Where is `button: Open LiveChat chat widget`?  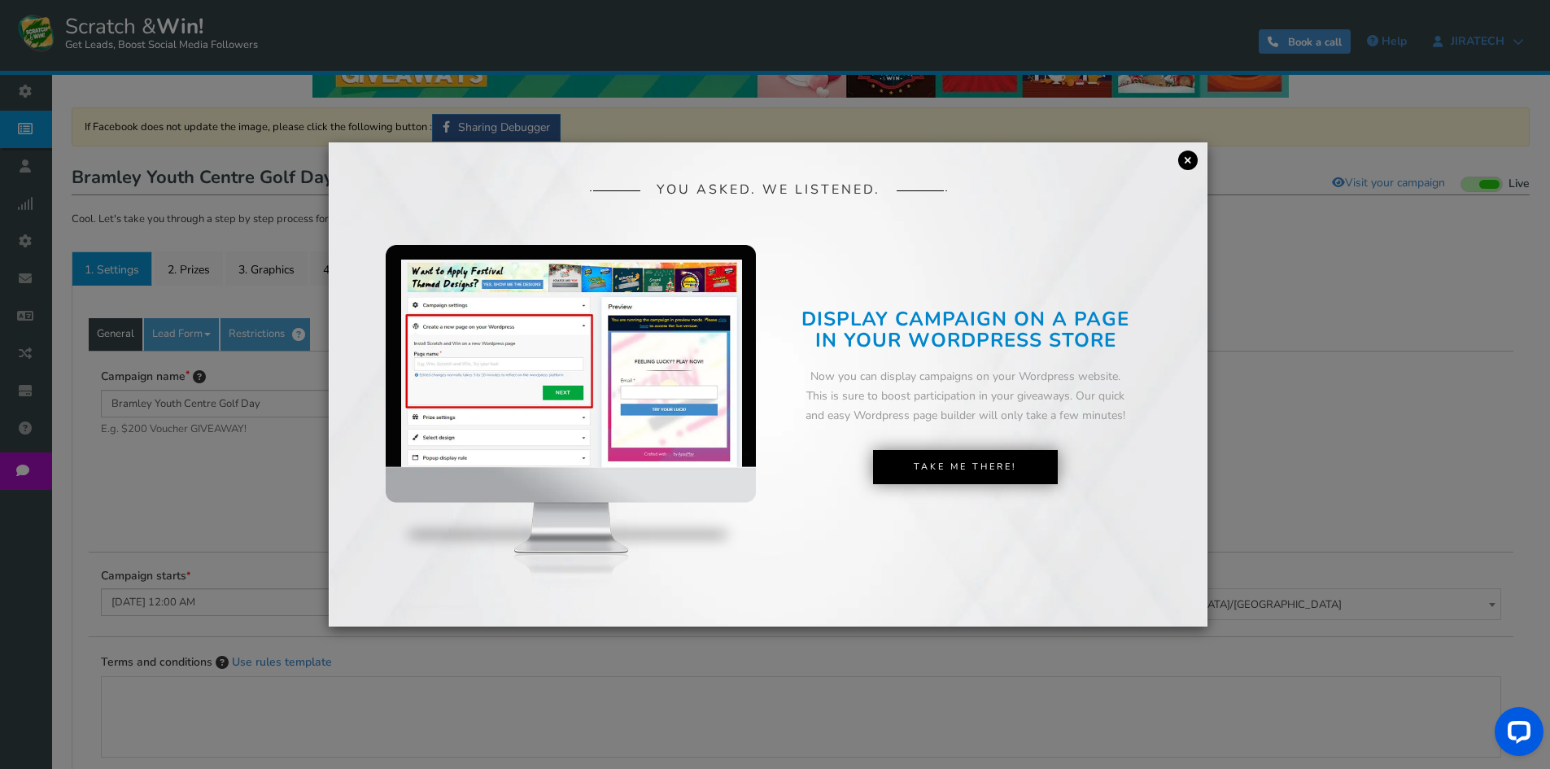
button: Open LiveChat chat widget is located at coordinates (37, 31).